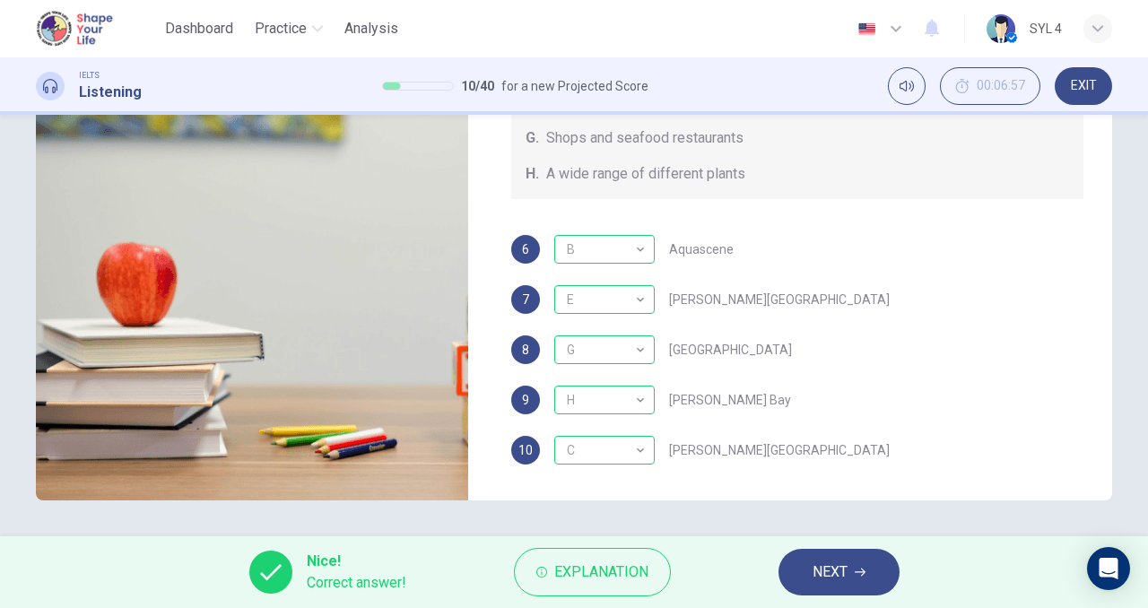 The width and height of the screenshot is (1148, 608). What do you see at coordinates (532, 138) in the screenshot?
I see `span: G.` at bounding box center [532, 138].